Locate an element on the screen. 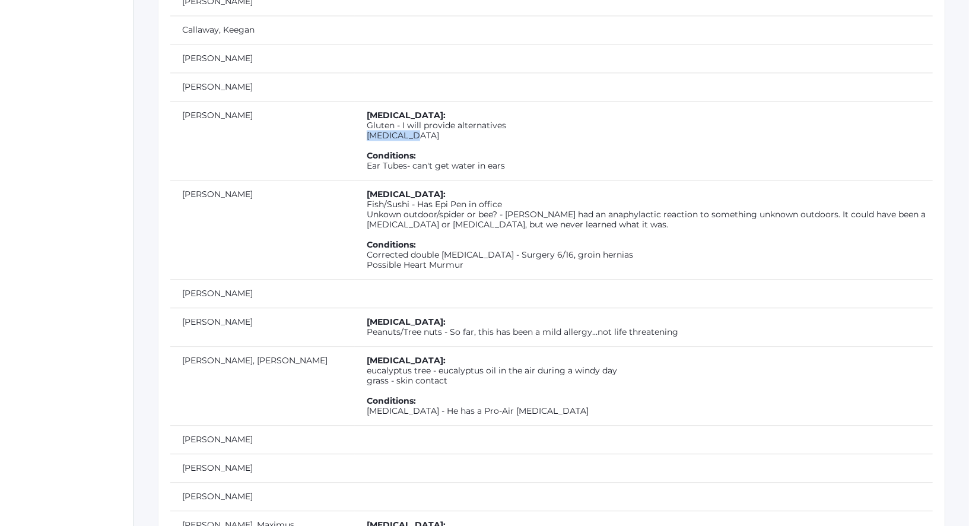  td: eucalyptus tree - eucalyptus oil in the air during a windy day grass - skin contact [MEDICAL_DATA... is located at coordinates (644, 385).